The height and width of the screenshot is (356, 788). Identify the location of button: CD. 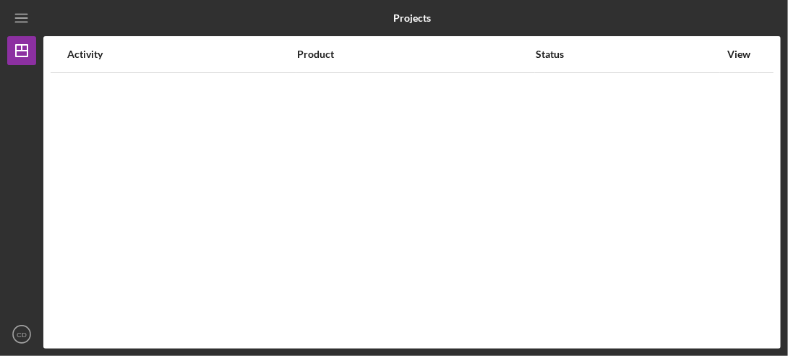
(22, 334).